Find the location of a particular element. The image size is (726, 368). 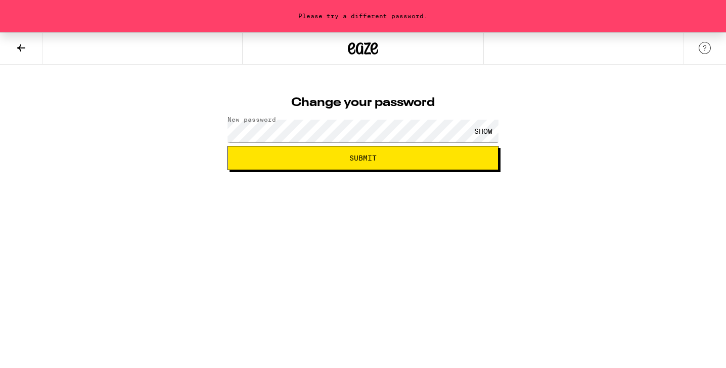

label: New password is located at coordinates (252, 119).